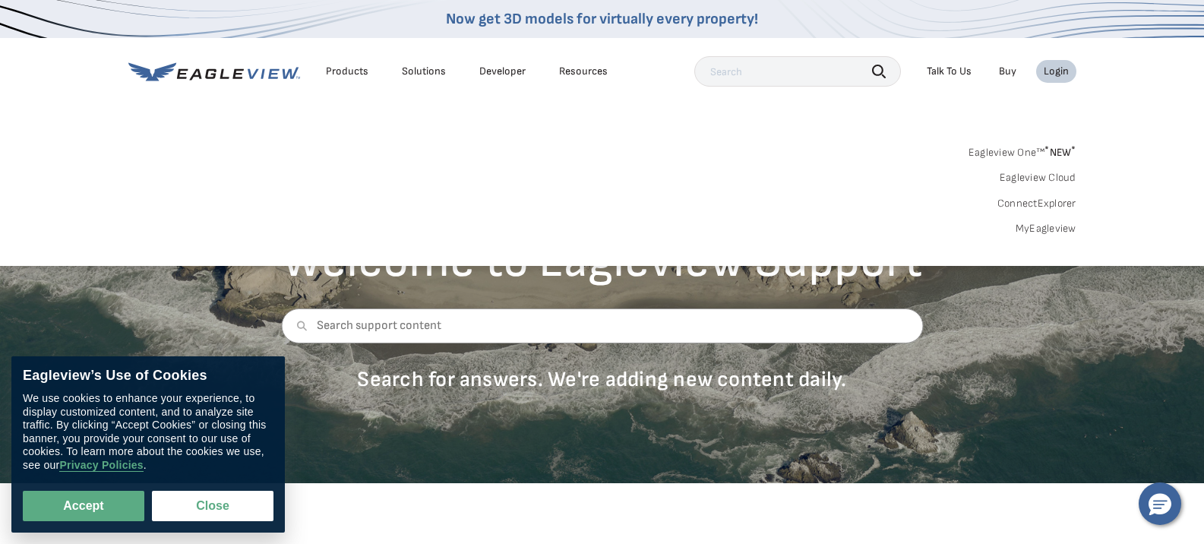 The width and height of the screenshot is (1204, 544). What do you see at coordinates (1008, 71) in the screenshot?
I see `a: Buy` at bounding box center [1008, 71].